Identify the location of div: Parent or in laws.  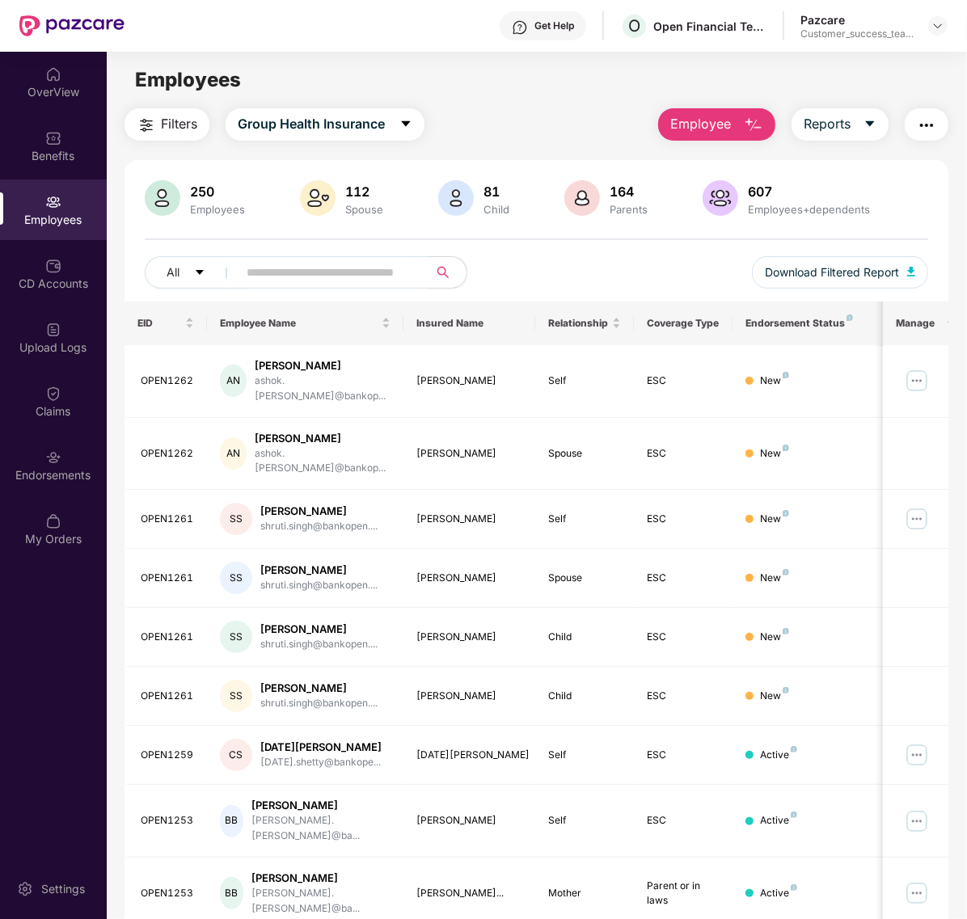
(683, 894).